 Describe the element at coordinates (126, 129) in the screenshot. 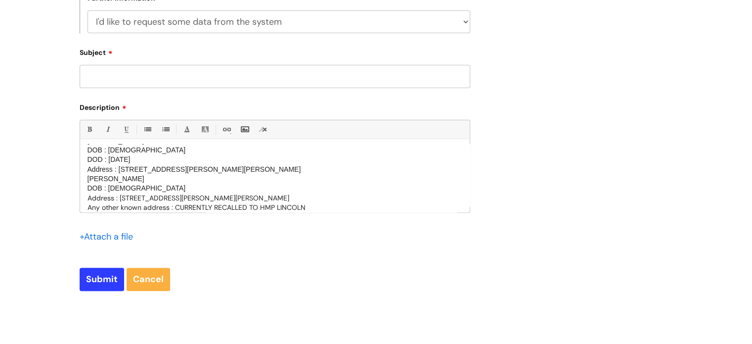

I see `a: Underline(Ctrl-U)` at that location.